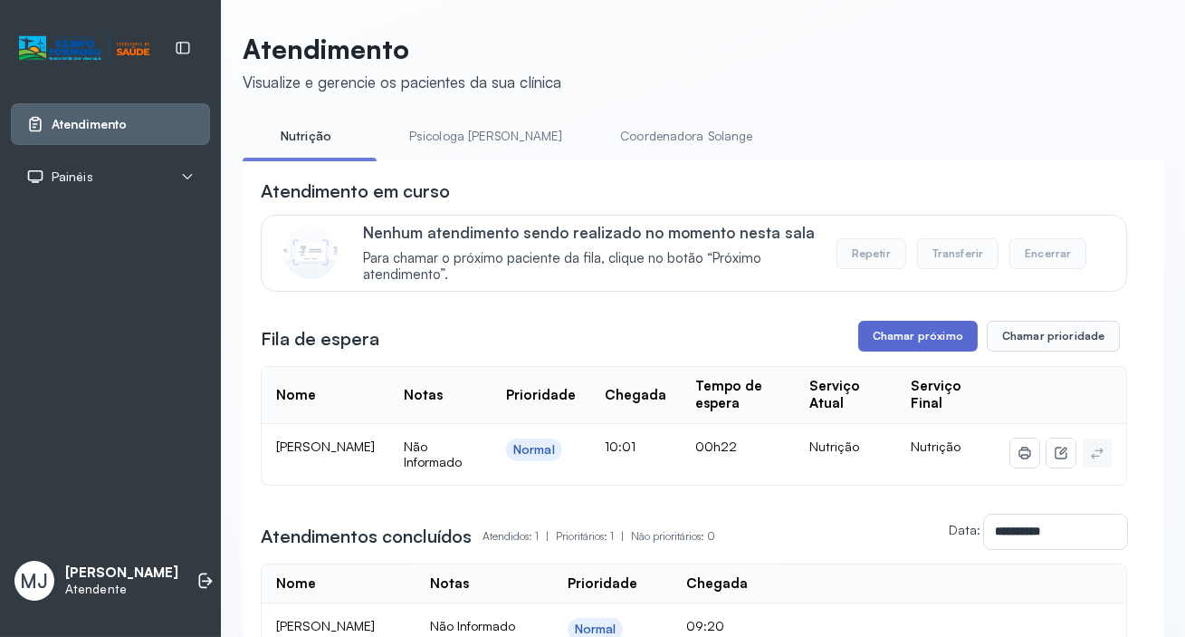 This screenshot has width=1185, height=637. I want to click on img: Imagem de CalloutCard, so click(311, 252).